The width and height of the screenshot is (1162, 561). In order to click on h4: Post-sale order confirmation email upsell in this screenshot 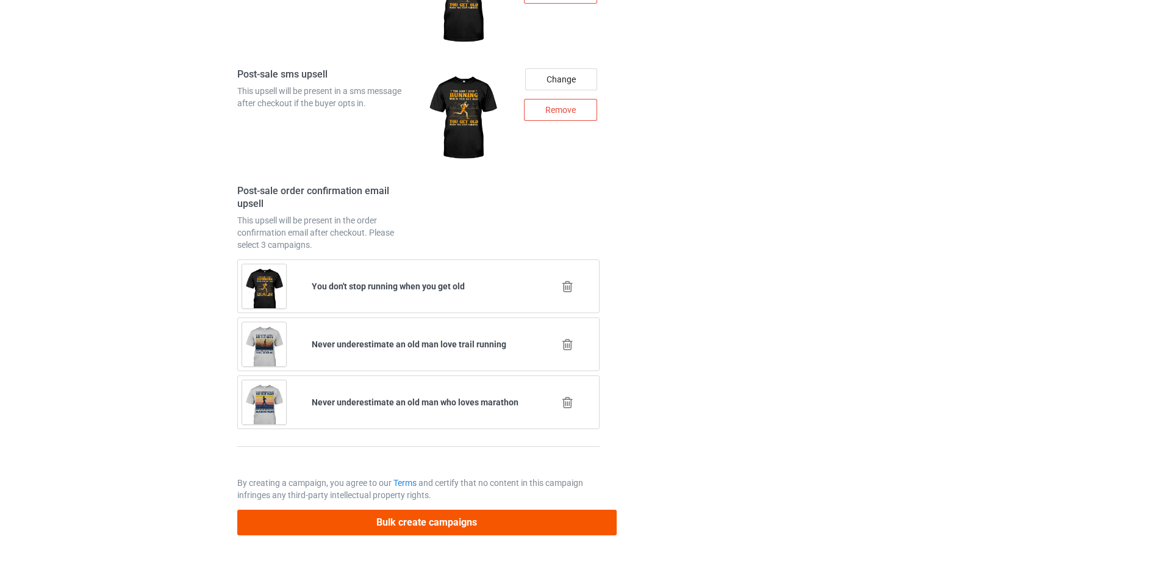, I will do `click(326, 197)`.